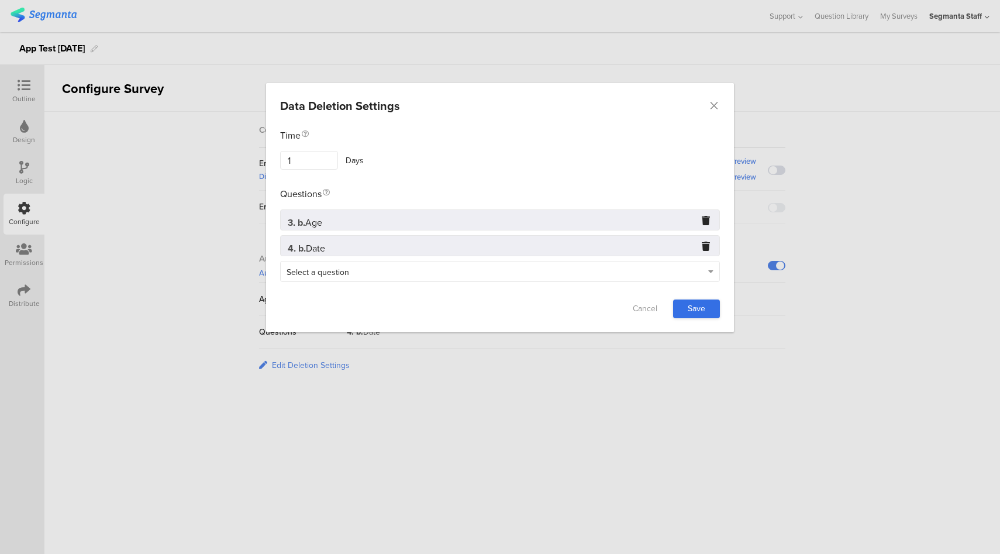 This screenshot has width=1000, height=554. Describe the element at coordinates (297, 222) in the screenshot. I see `span: 3. b.` at that location.